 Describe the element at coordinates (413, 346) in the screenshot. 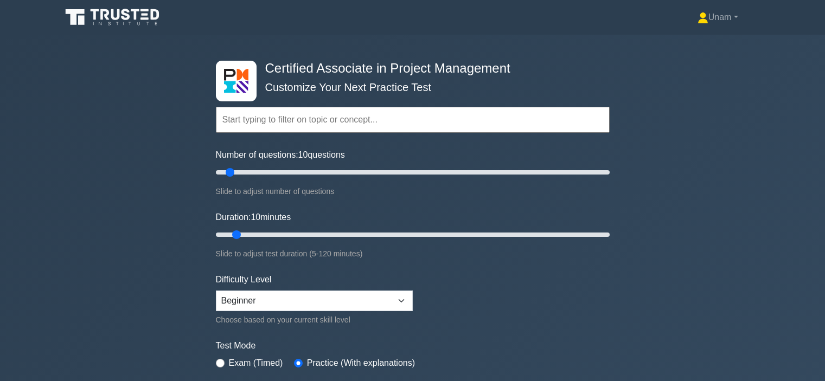

I see `label: Test Mode` at that location.